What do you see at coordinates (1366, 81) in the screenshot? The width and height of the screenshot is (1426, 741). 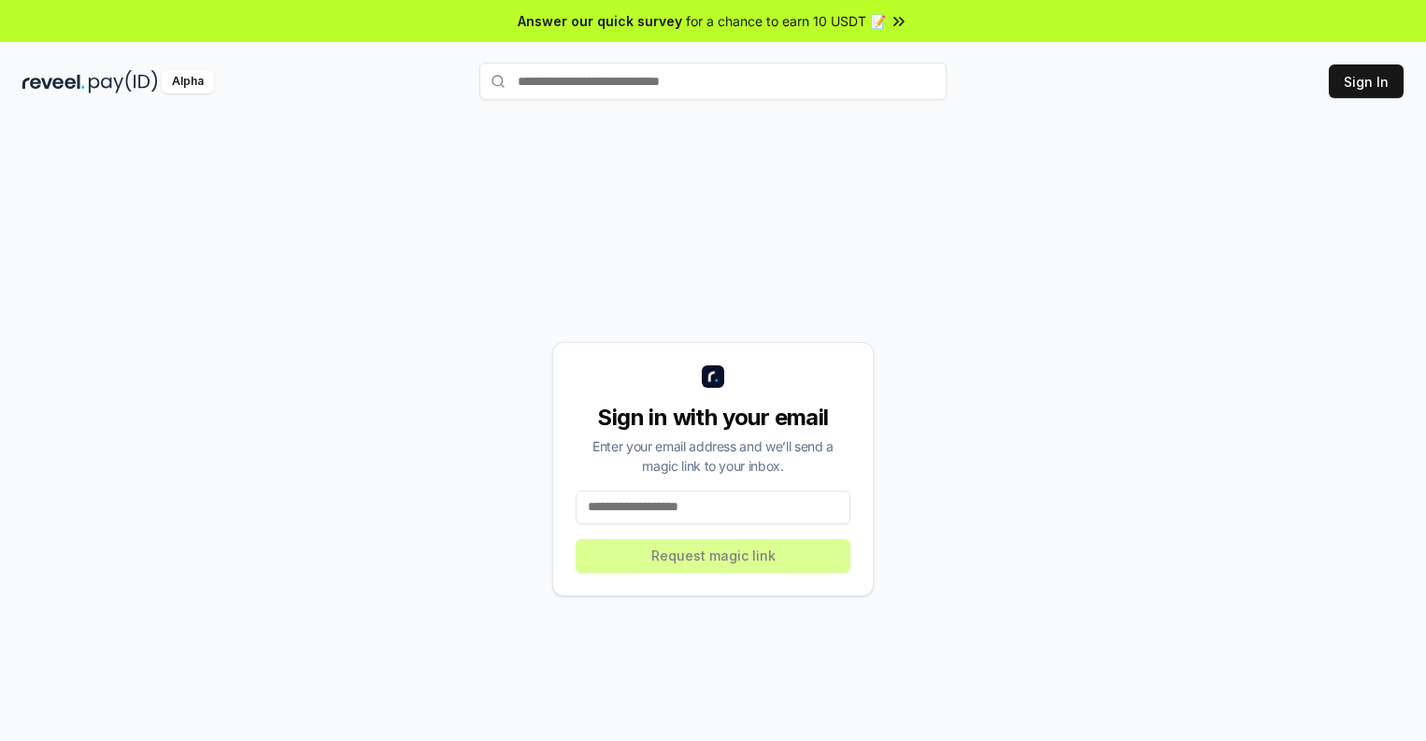 I see `button: Sign In` at bounding box center [1366, 81].